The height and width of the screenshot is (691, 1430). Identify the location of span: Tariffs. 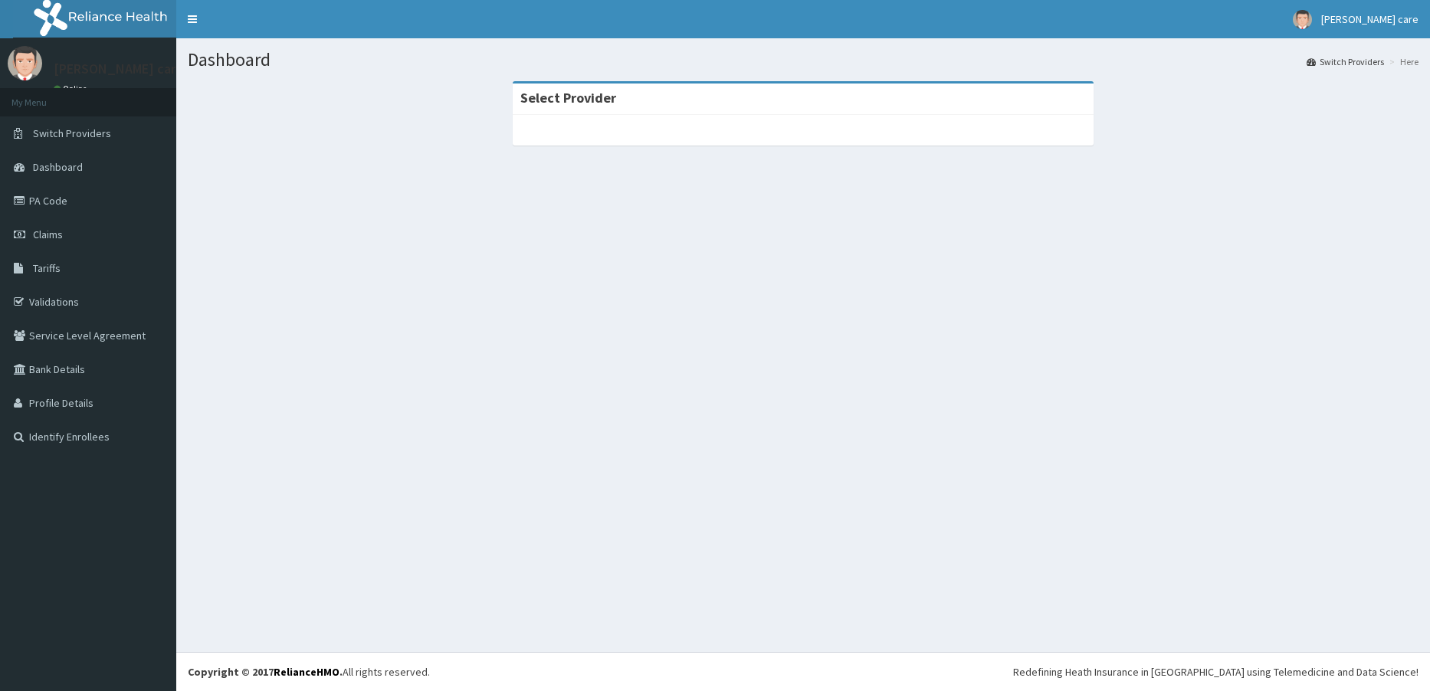
(47, 268).